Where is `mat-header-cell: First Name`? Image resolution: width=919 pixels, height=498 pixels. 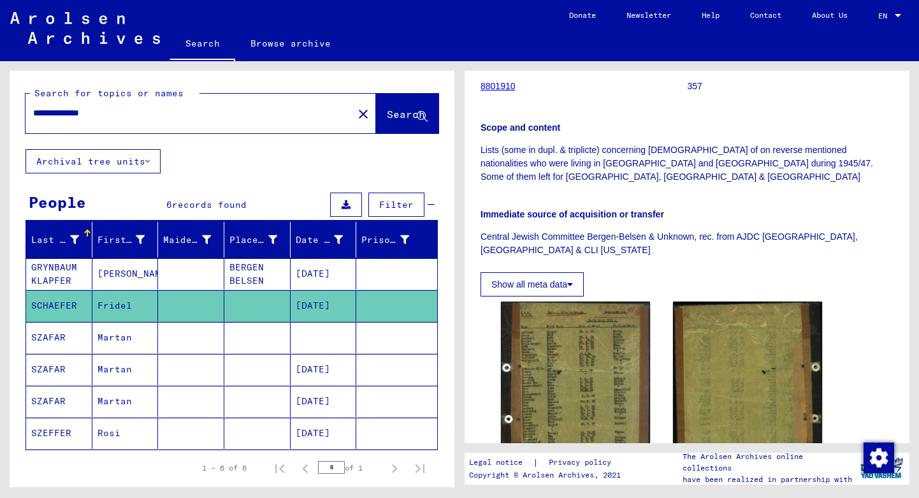
mat-header-cell: First Name is located at coordinates (126, 240).